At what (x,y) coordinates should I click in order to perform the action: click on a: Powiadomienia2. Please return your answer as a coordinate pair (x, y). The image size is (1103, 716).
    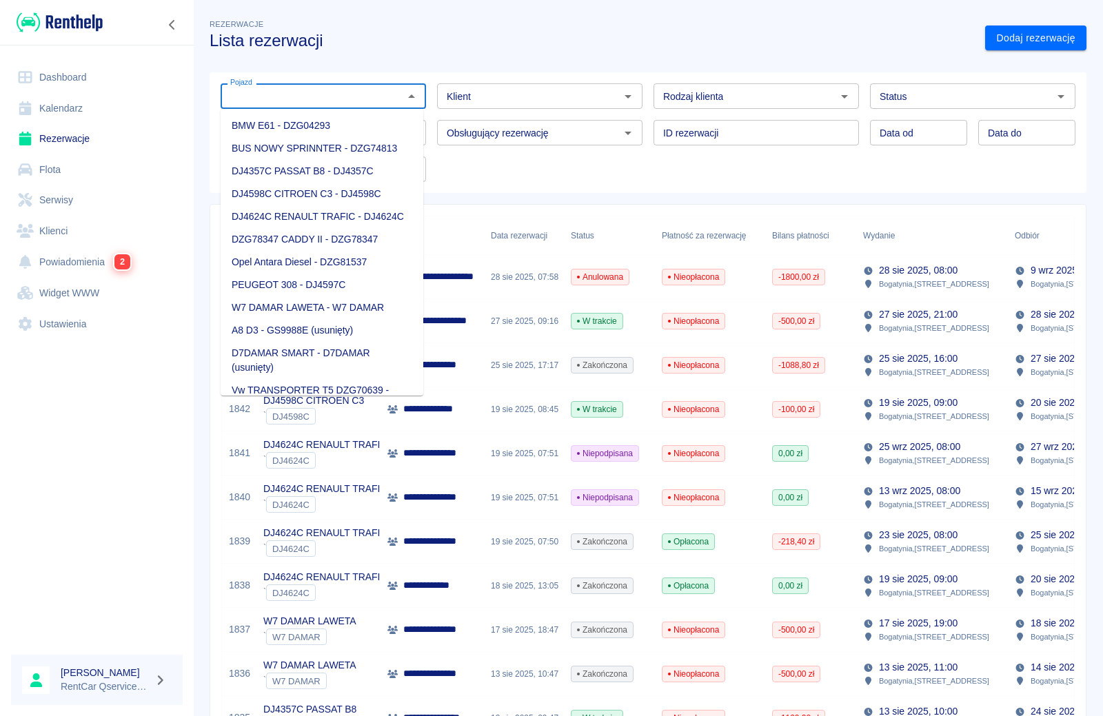
    Looking at the image, I should click on (97, 262).